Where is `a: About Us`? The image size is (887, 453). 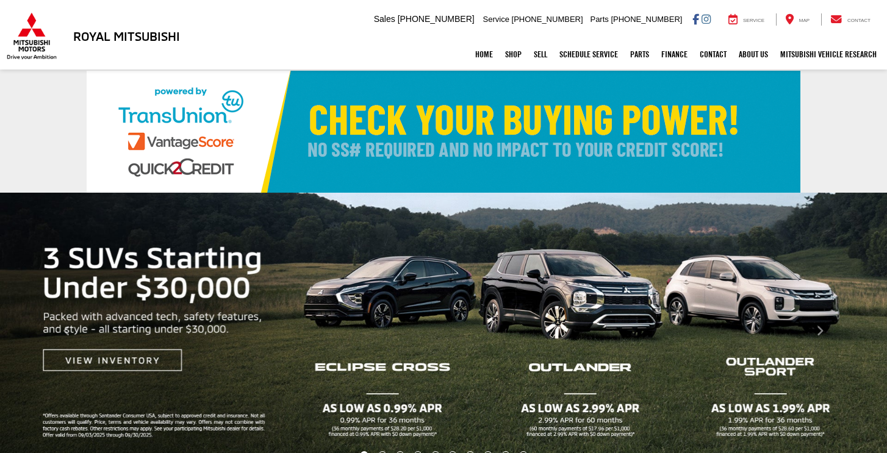
a: About Us is located at coordinates (754, 54).